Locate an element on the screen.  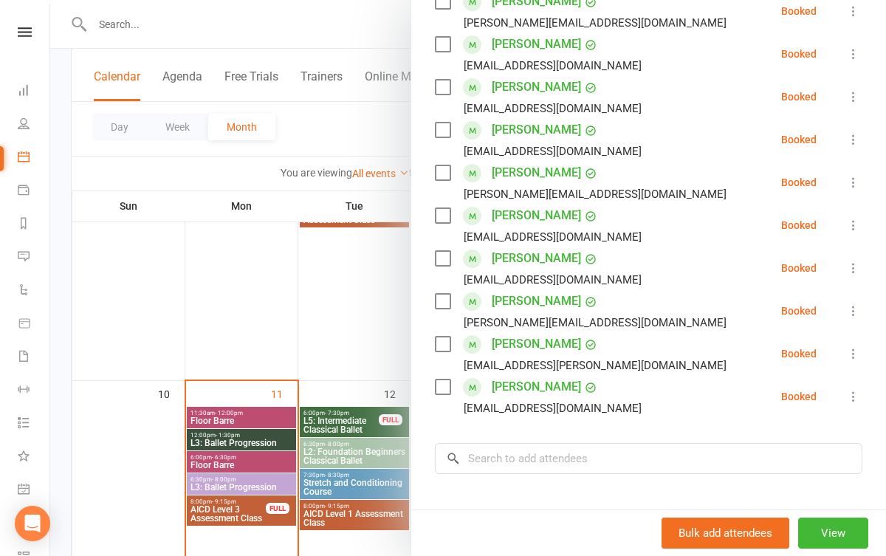
button: View is located at coordinates (833, 533).